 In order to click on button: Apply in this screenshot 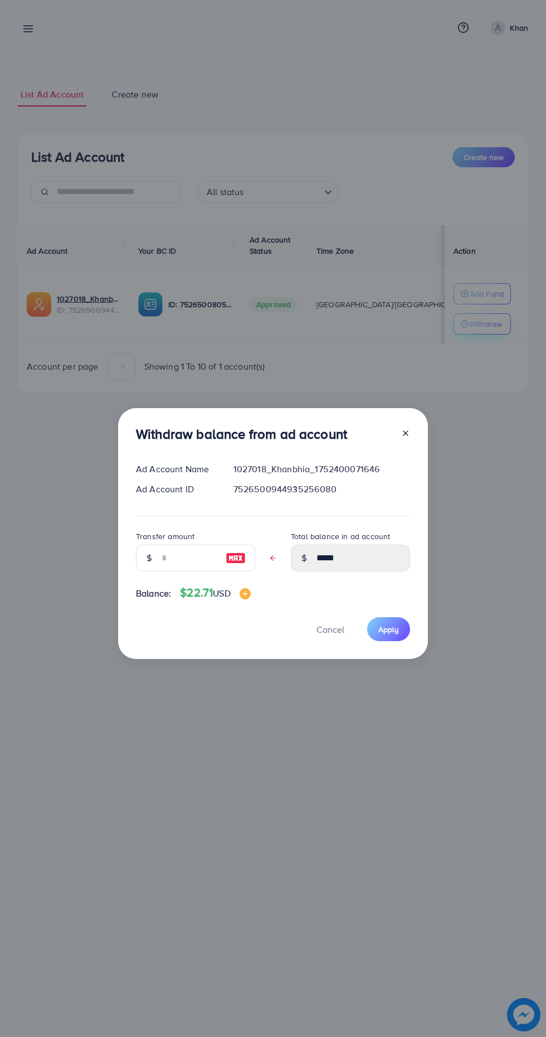, I will do `click(389, 629)`.